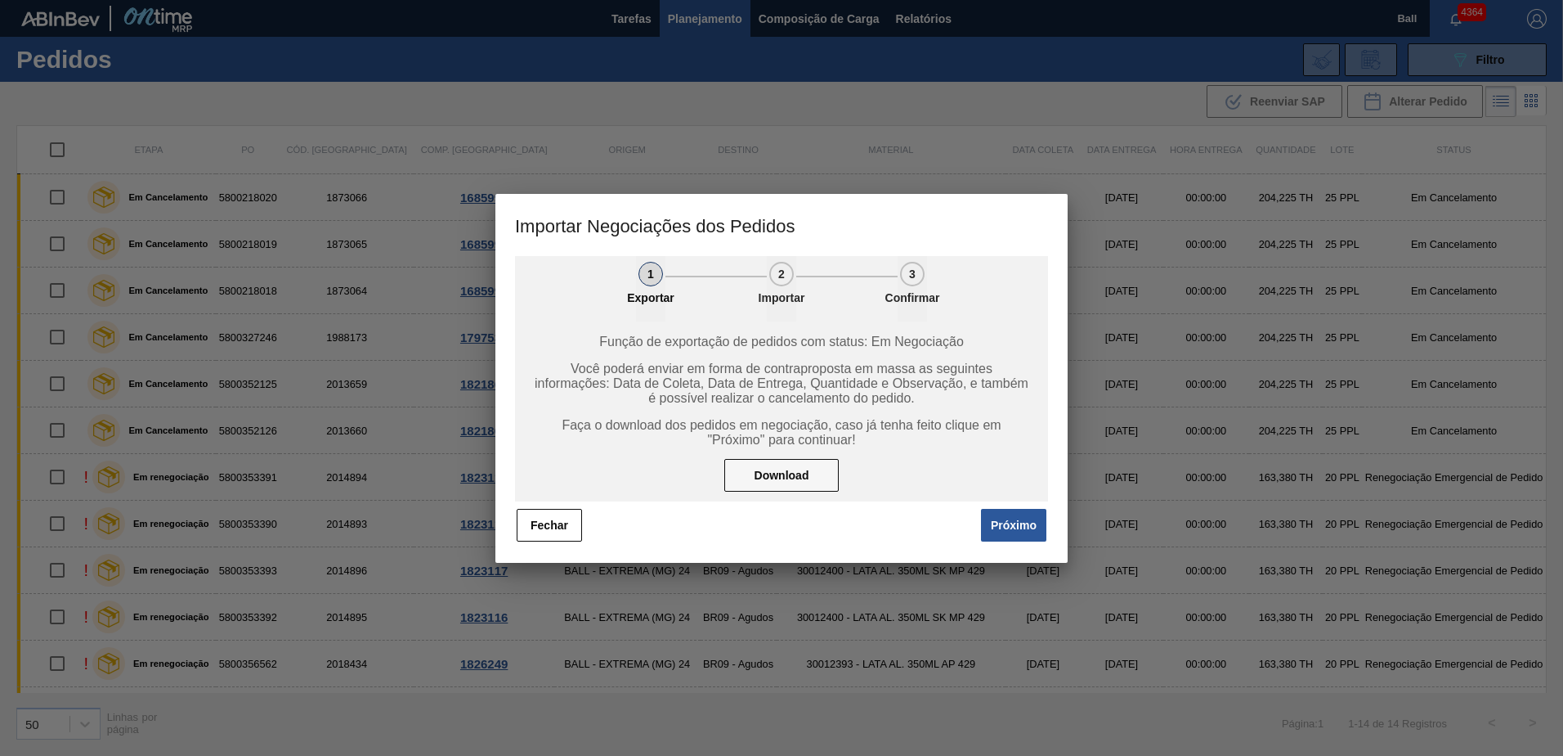 The height and width of the screenshot is (756, 1563). What do you see at coordinates (782, 225) in the screenshot?
I see `h3: Importar Negociações dos Pedidos` at bounding box center [782, 225].